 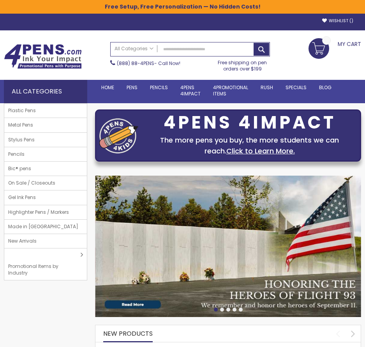 What do you see at coordinates (191, 90) in the screenshot?
I see `span: 4Pens 4impact` at bounding box center [191, 90].